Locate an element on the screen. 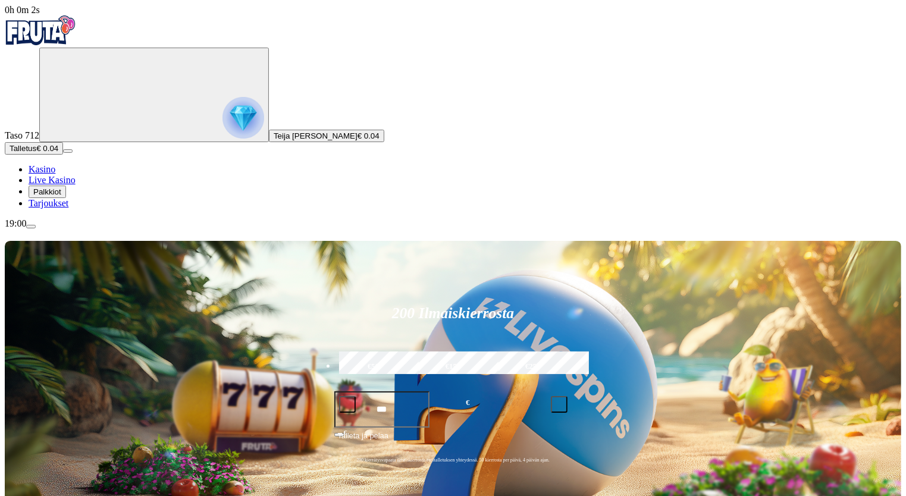  button: minus icon is located at coordinates (348, 405).